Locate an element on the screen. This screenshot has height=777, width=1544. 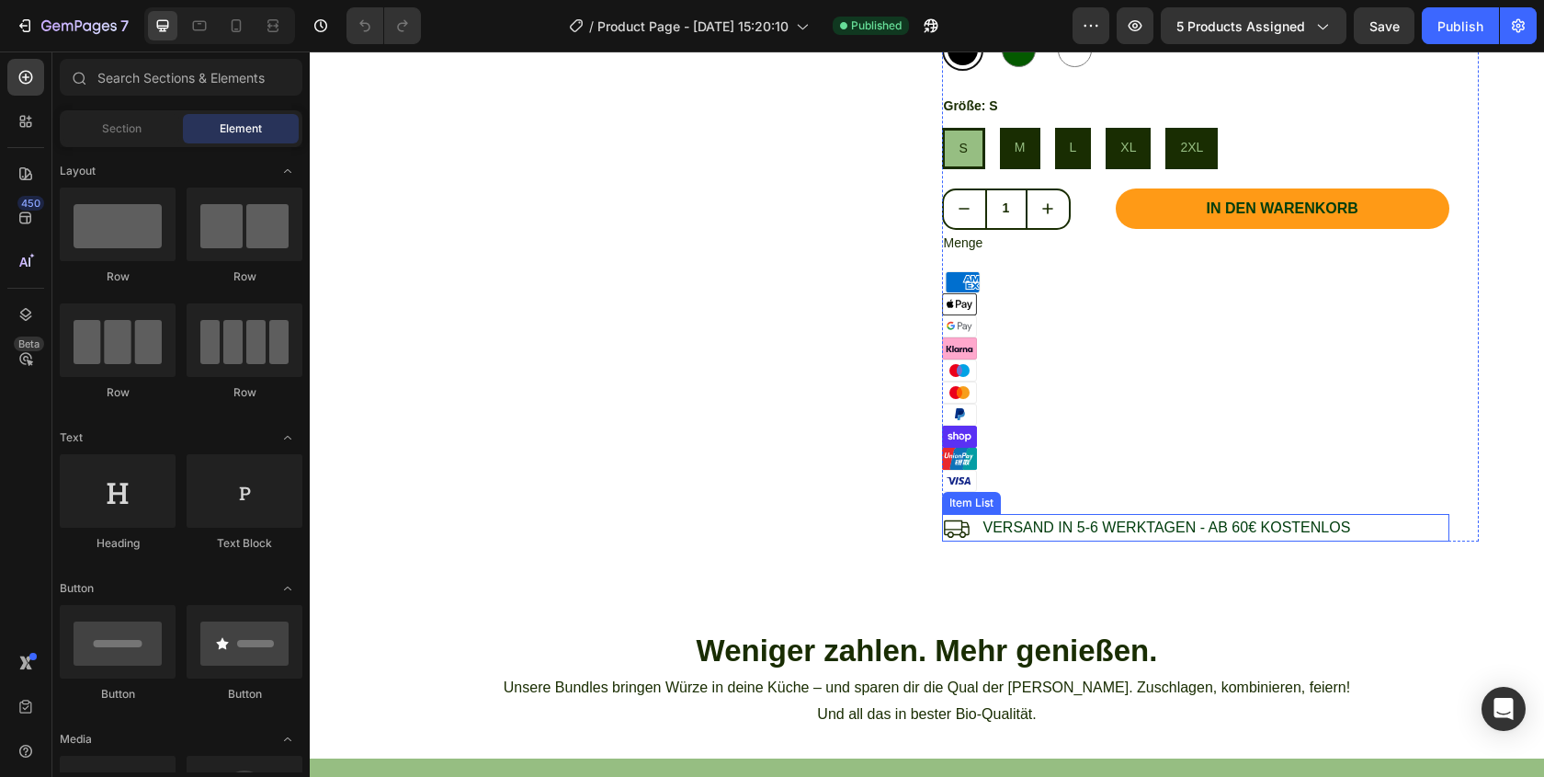
div: In Den Warenkorb is located at coordinates (972, 157).